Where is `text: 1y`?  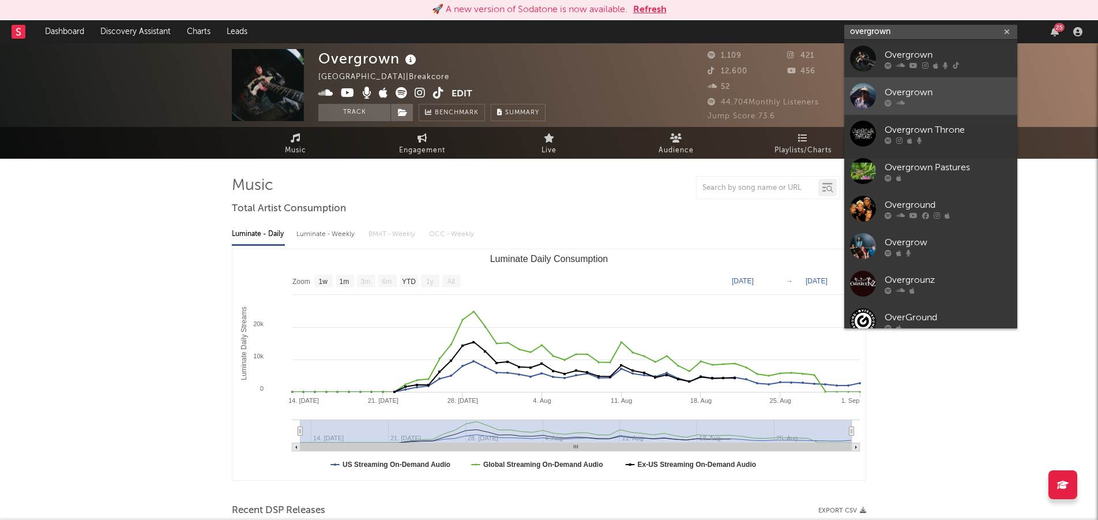
text: 1y is located at coordinates (430, 281).